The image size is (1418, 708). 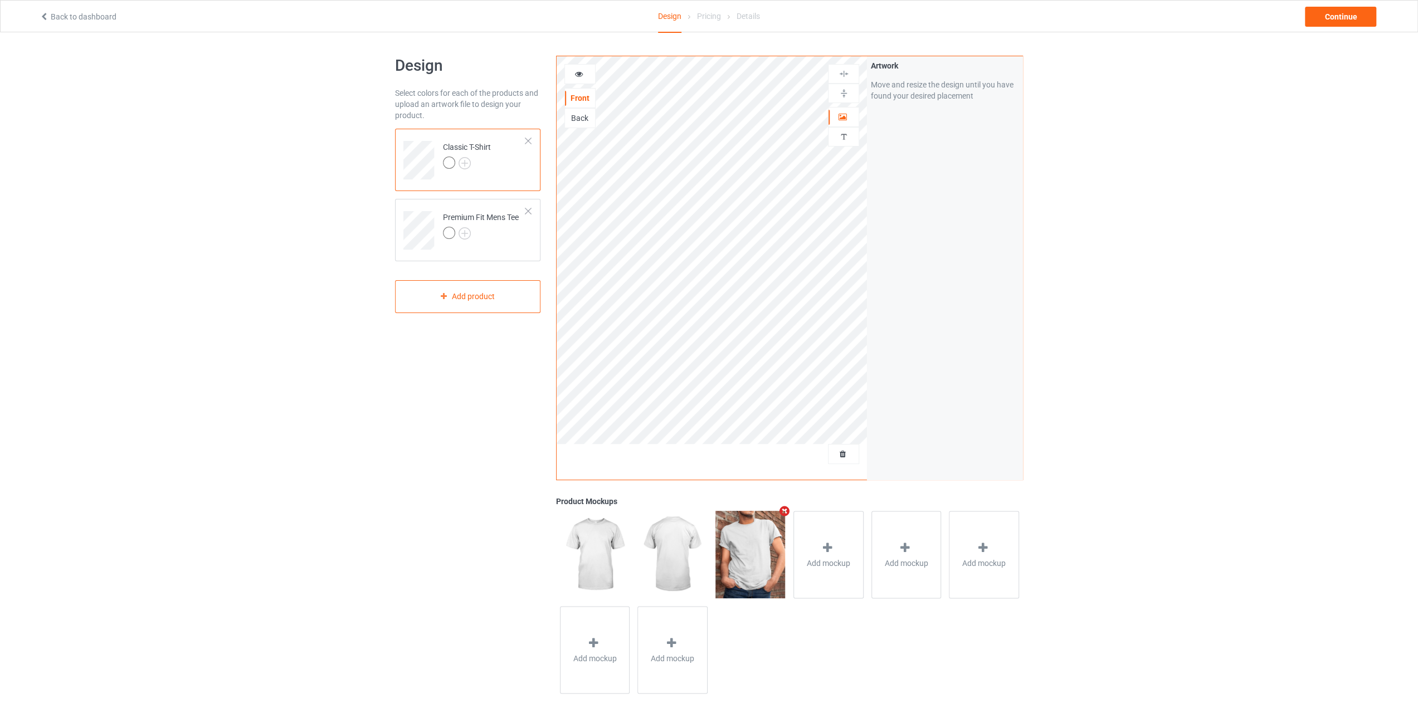 I want to click on div: Move and resize the design until you have found your desired placement, so click(x=944, y=90).